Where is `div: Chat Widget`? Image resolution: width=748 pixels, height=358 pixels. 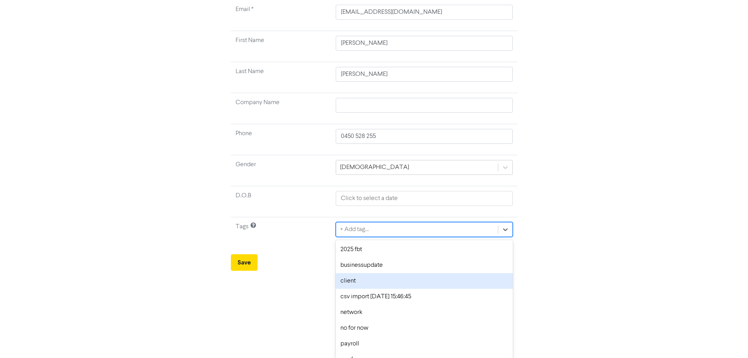
div: Chat Widget is located at coordinates (698, 315).